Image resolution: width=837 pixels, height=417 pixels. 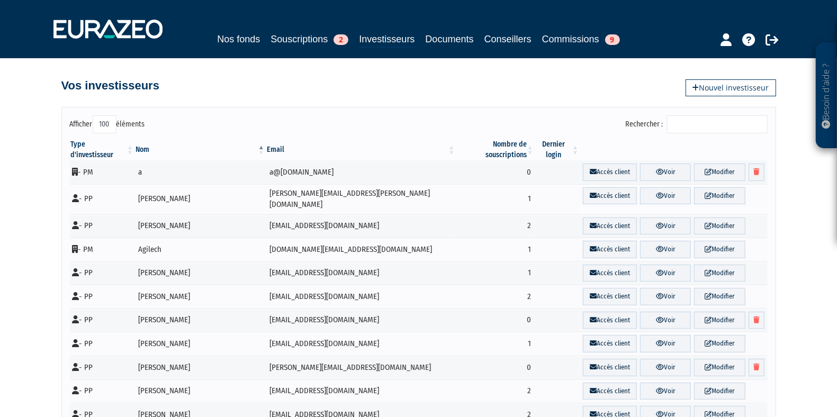 I want to click on a: Investisseurs, so click(x=387, y=40).